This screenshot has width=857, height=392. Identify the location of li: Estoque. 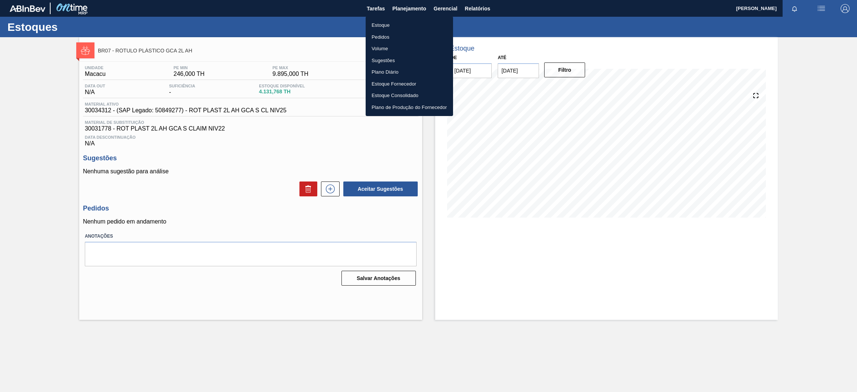
(409, 25).